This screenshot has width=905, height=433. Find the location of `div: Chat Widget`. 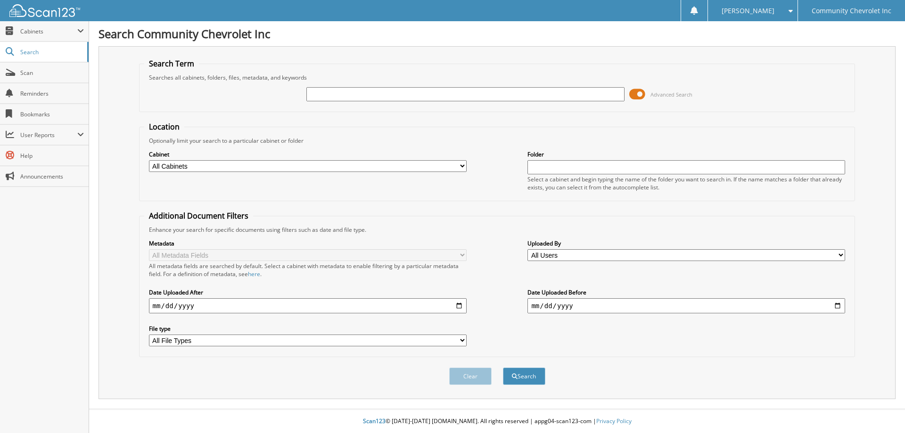

div: Chat Widget is located at coordinates (881, 410).